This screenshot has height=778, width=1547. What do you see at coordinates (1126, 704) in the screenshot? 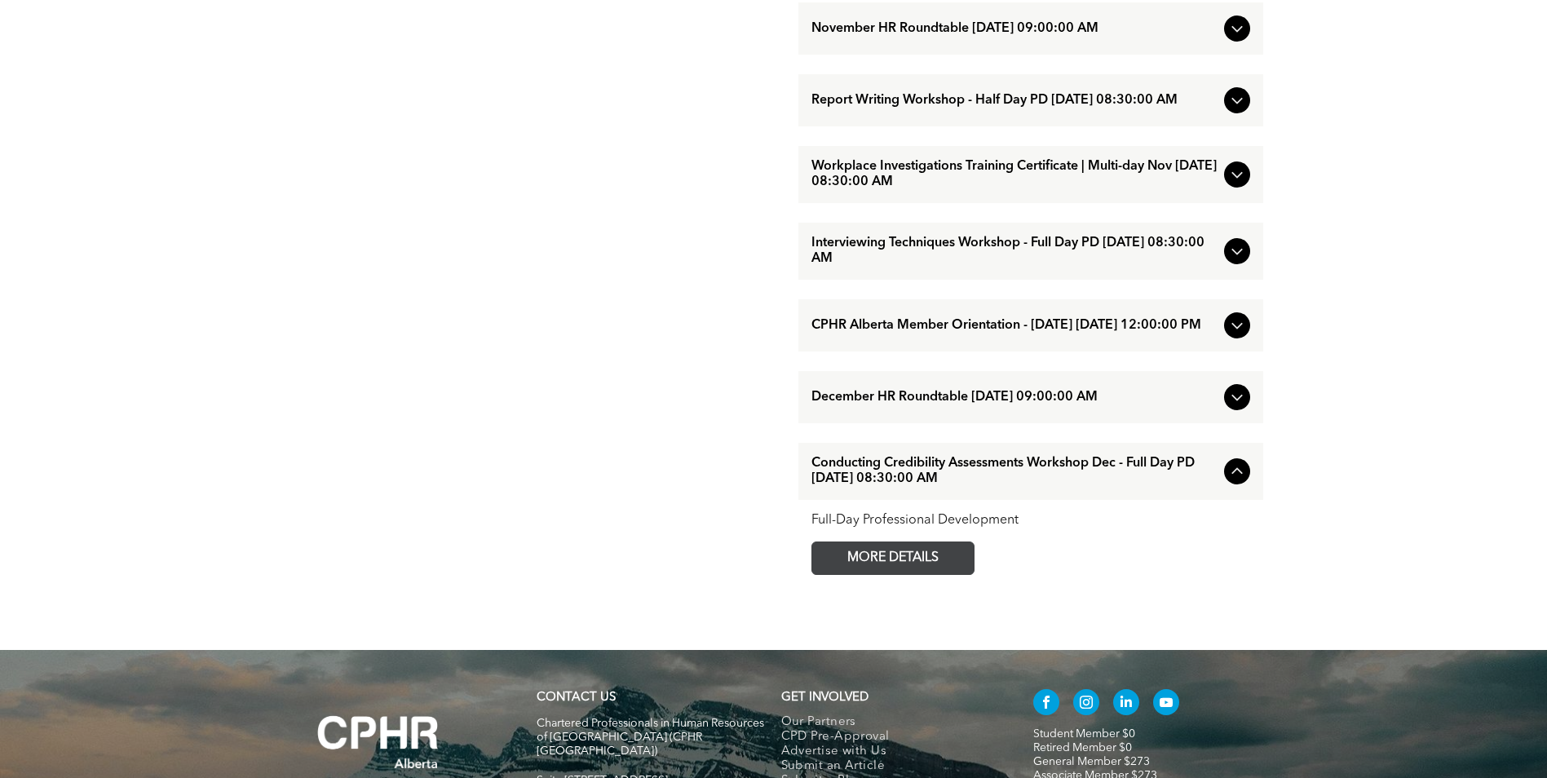
I see `a: linkedin` at bounding box center [1126, 704].